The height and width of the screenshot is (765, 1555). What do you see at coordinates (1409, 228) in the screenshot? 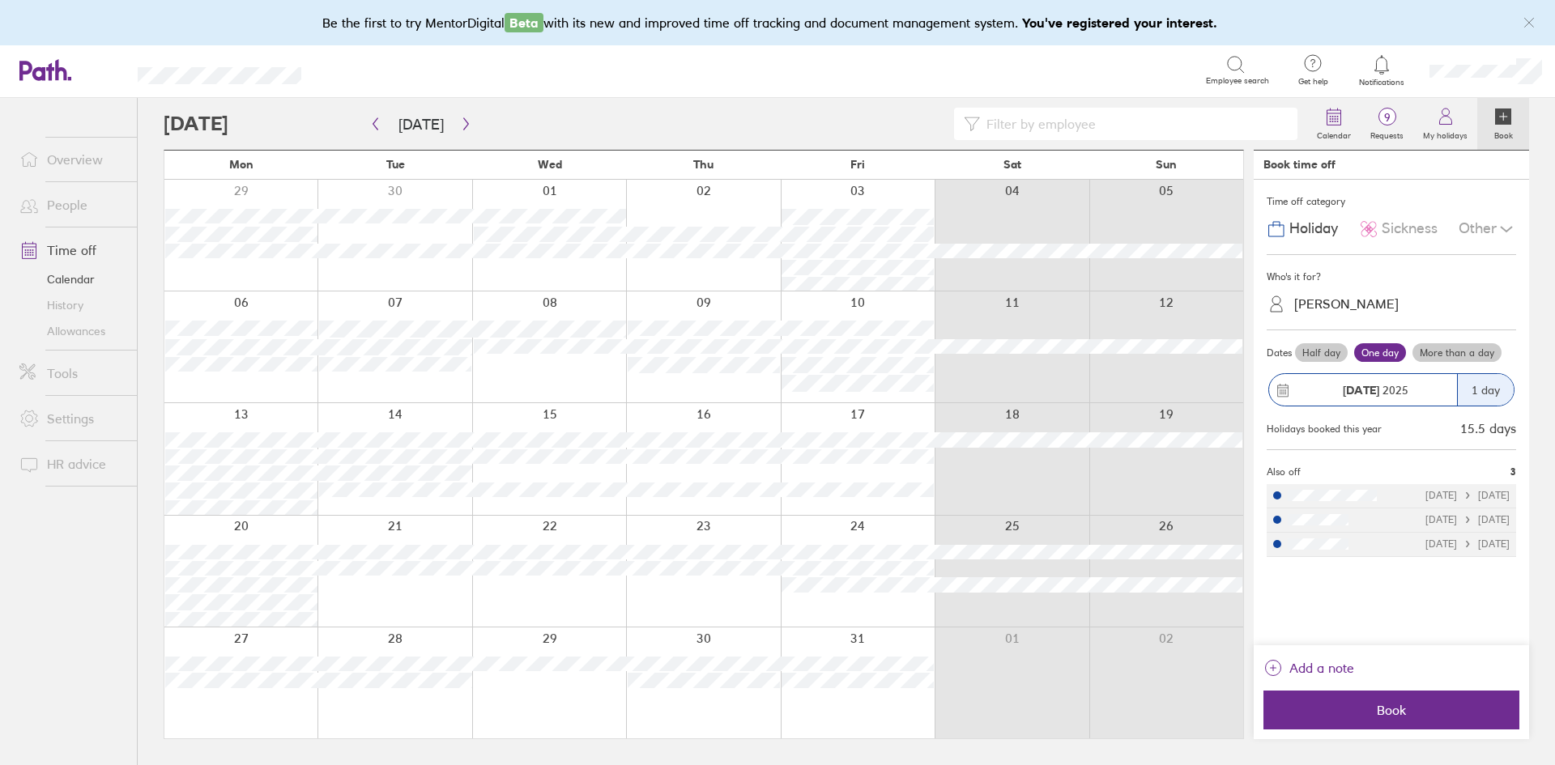
I see `span: Sickness` at bounding box center [1409, 228].